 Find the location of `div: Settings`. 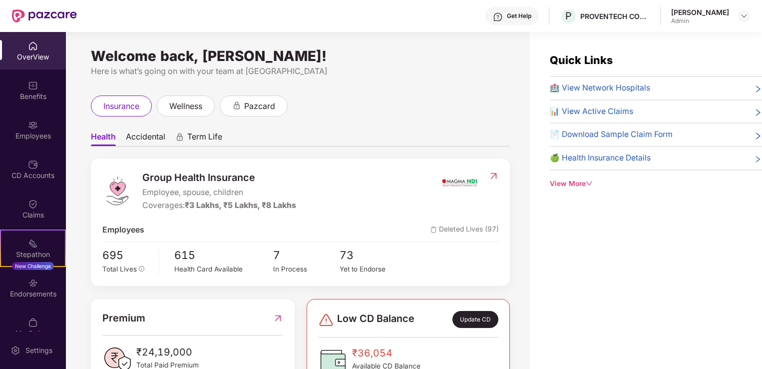

div: Settings is located at coordinates (39, 350).